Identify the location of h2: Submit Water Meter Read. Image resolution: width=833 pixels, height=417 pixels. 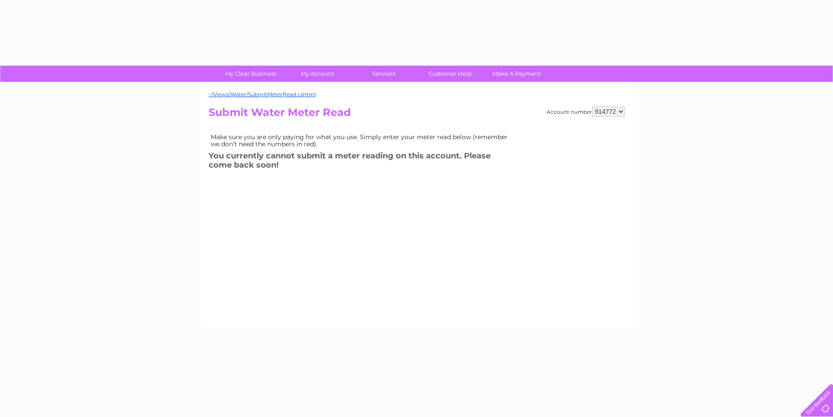
(417, 115).